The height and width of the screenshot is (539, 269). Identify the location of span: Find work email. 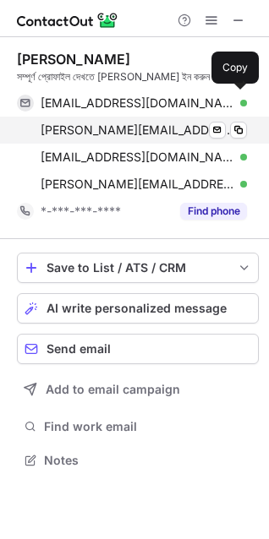
(148, 427).